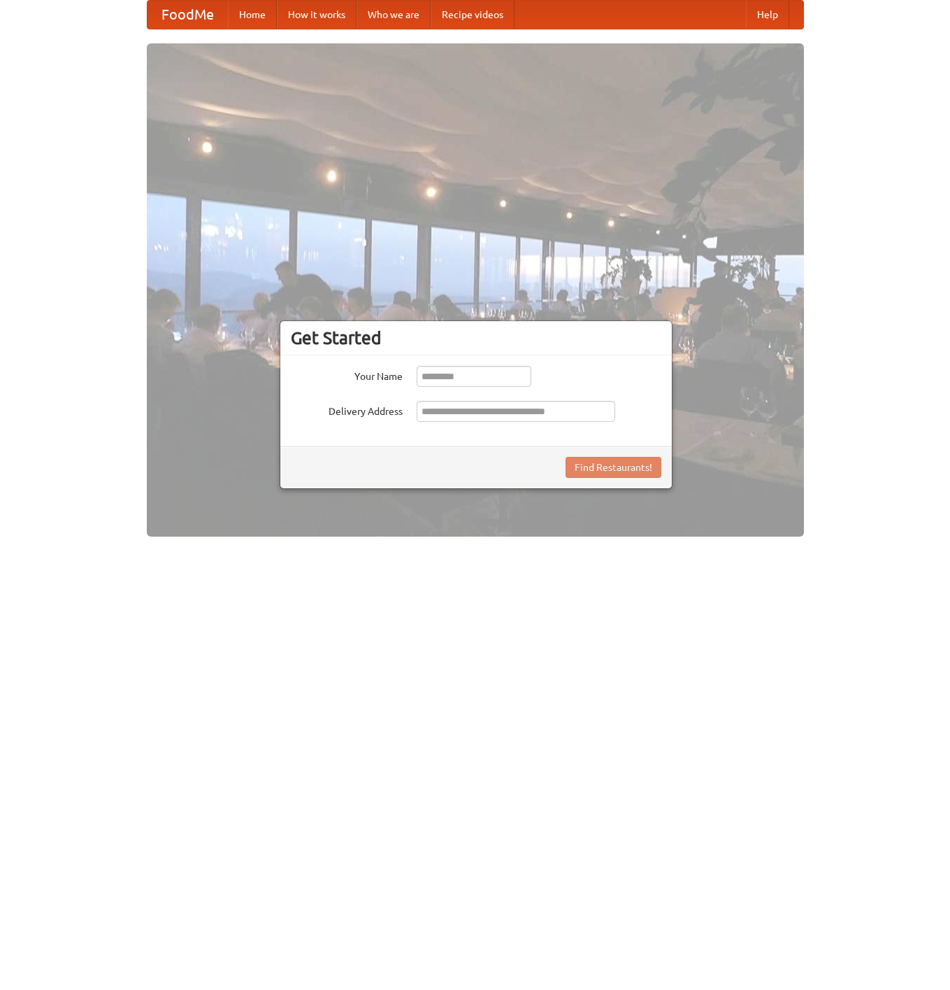 This screenshot has height=990, width=950. What do you see at coordinates (394, 15) in the screenshot?
I see `a: Who we are` at bounding box center [394, 15].